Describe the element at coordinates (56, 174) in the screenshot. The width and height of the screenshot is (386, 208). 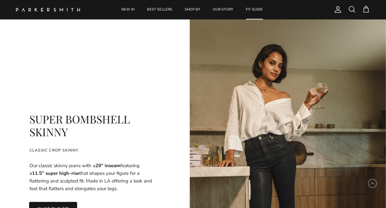
I see `strong: 11.5” super high-rise` at that location.